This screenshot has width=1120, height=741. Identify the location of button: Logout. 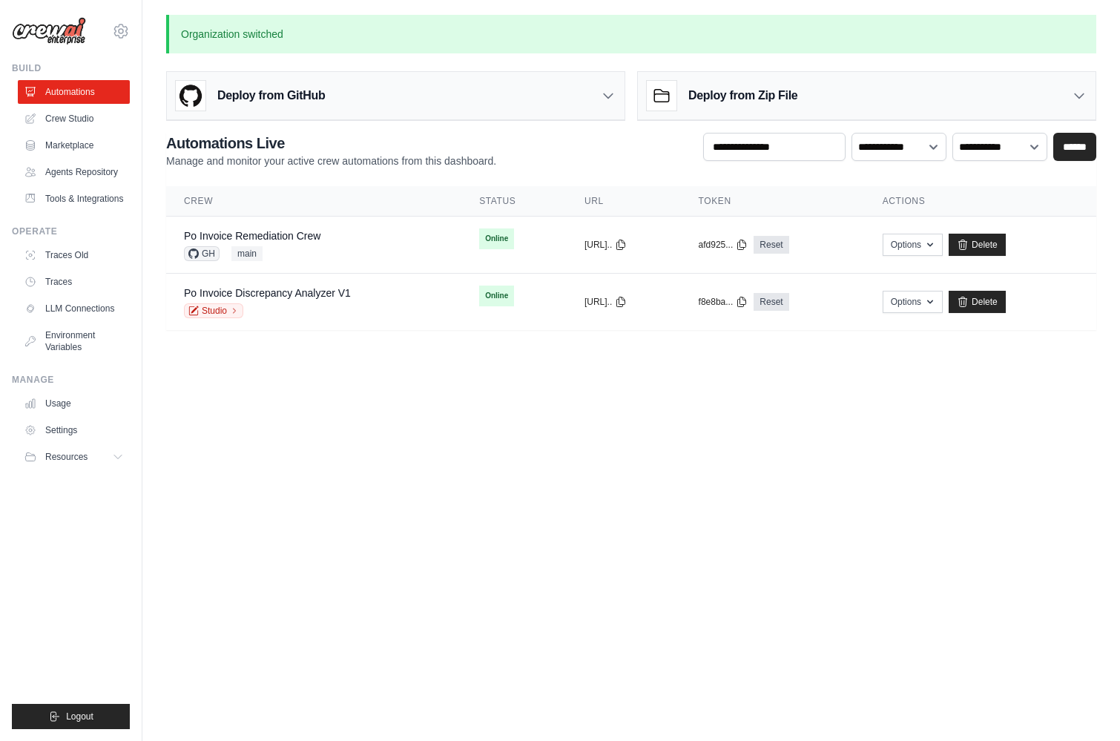
(70, 717).